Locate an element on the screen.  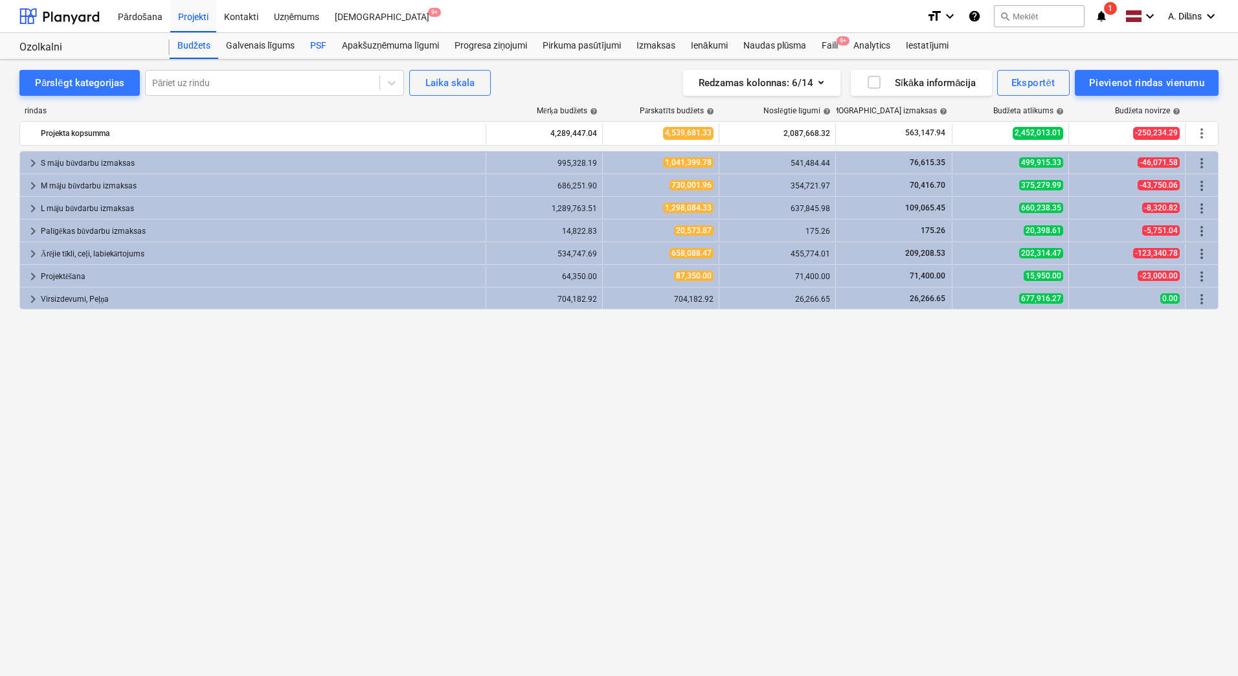
span: 2,452,013.01 is located at coordinates (1038, 133).